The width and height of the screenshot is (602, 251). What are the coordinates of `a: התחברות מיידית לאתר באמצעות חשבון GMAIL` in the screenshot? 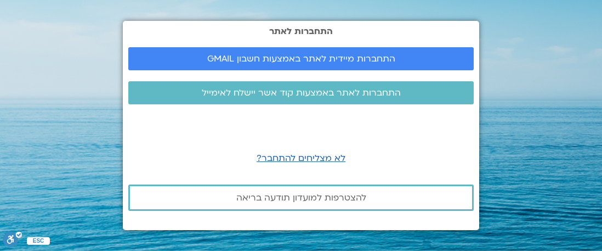 It's located at (301, 59).